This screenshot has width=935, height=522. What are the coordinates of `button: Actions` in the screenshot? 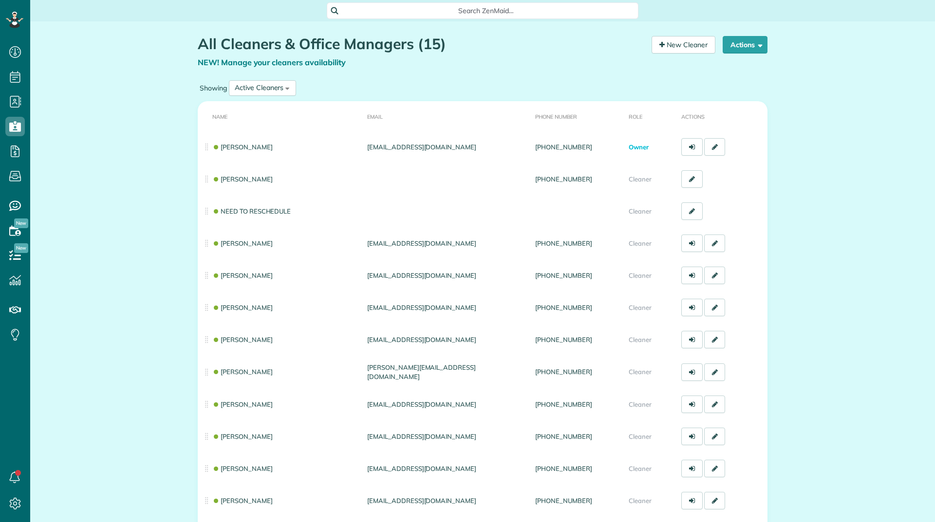 It's located at (745, 45).